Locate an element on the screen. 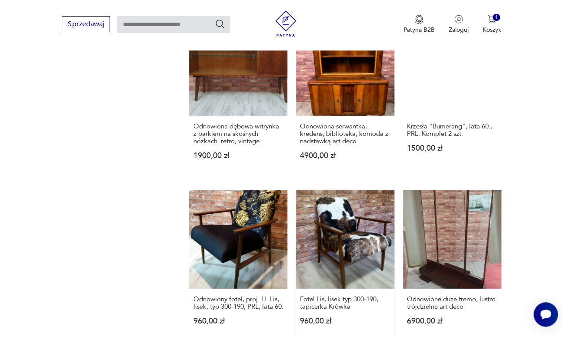 This screenshot has height=337, width=563. p: Zaloguj is located at coordinates (459, 30).